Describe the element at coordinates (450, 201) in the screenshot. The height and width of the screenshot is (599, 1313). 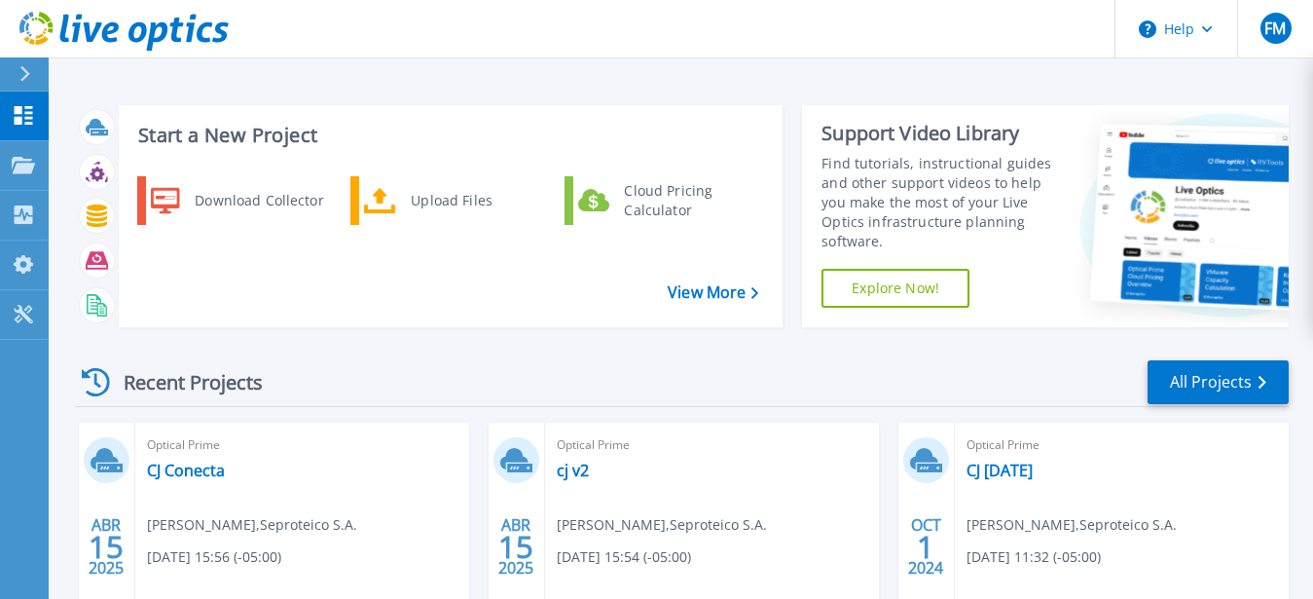
I see `a: Upload Files` at that location.